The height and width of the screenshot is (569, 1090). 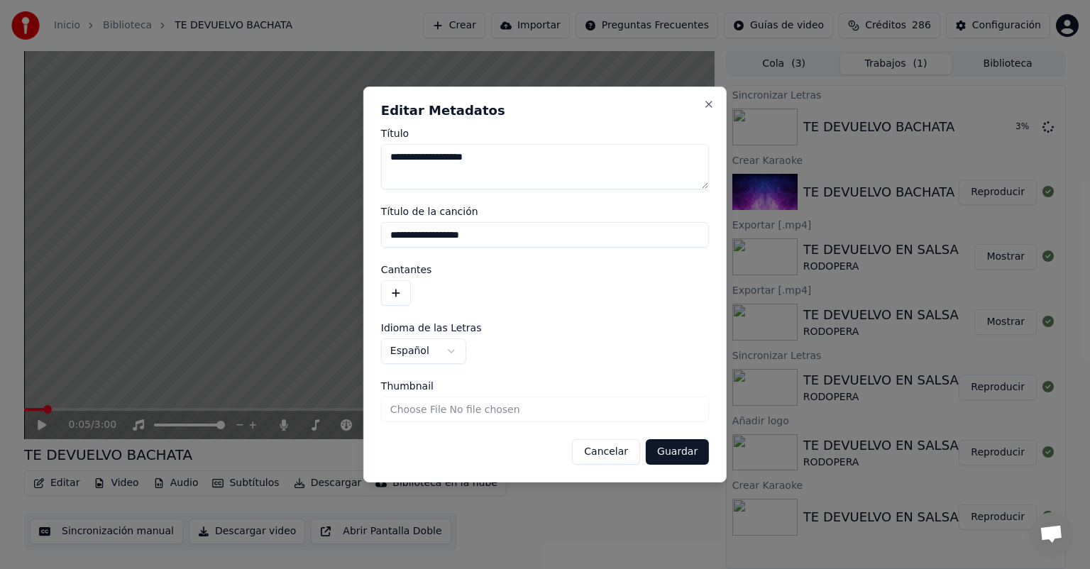 I want to click on span: Thumbnail, so click(x=407, y=386).